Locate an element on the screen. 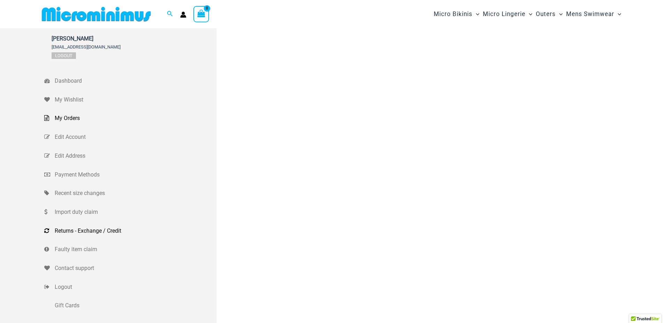 The height and width of the screenshot is (323, 663). a: Faulty item claim is located at coordinates (130, 249).